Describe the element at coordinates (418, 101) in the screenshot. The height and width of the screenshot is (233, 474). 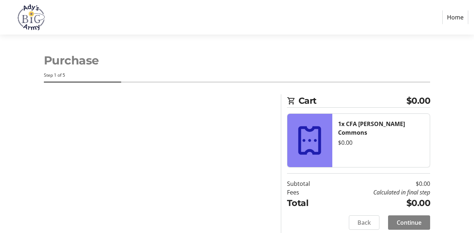
I see `span: $0.00` at that location.